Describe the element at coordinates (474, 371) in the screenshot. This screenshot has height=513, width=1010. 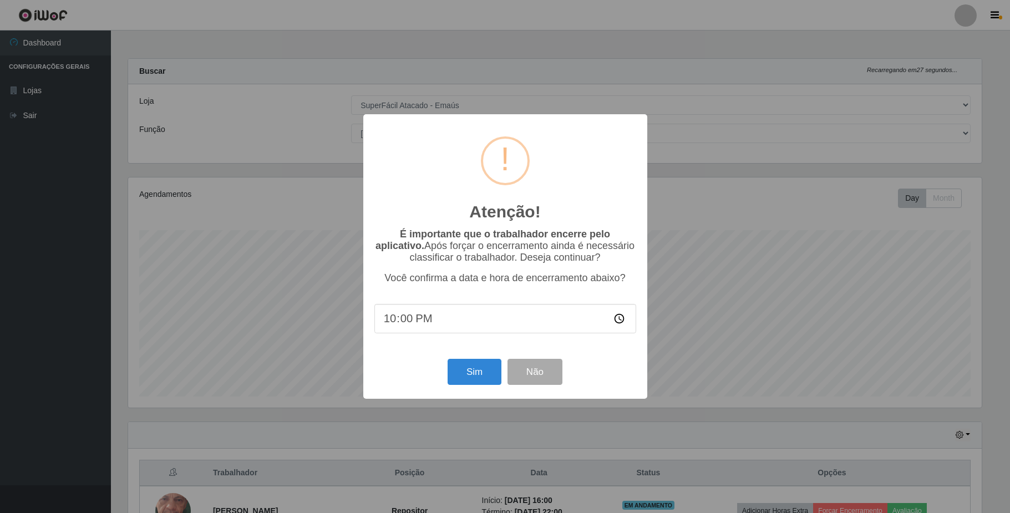
I see `button: Sim` at that location.